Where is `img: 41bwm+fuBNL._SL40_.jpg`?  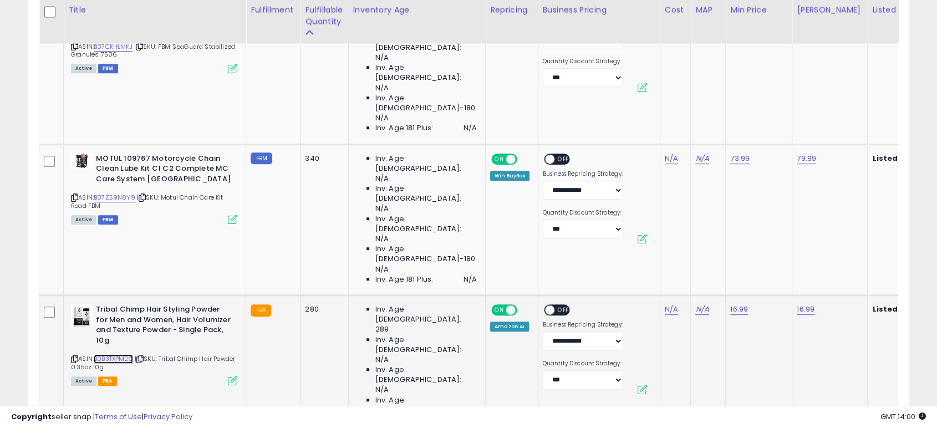 img: 41bwm+fuBNL._SL40_.jpg is located at coordinates (82, 161).